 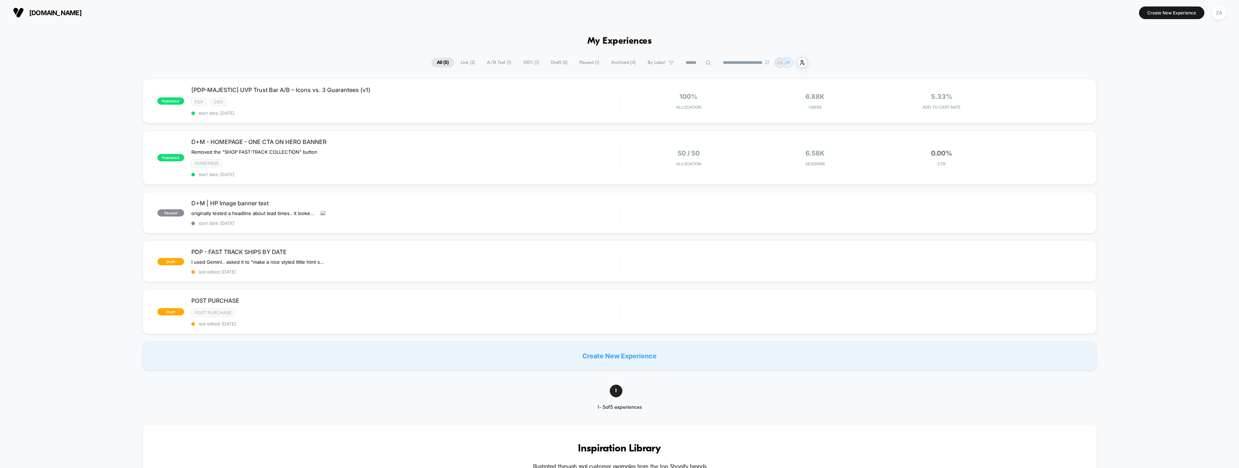 I want to click on button: ZA, so click(x=1219, y=13).